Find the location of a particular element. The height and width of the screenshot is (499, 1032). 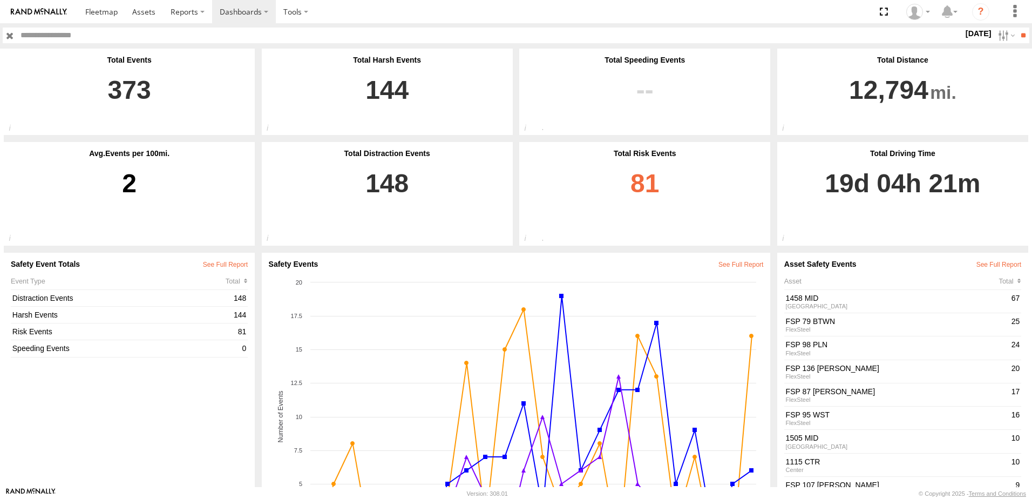

a: 1115 CTR is located at coordinates (897, 461).